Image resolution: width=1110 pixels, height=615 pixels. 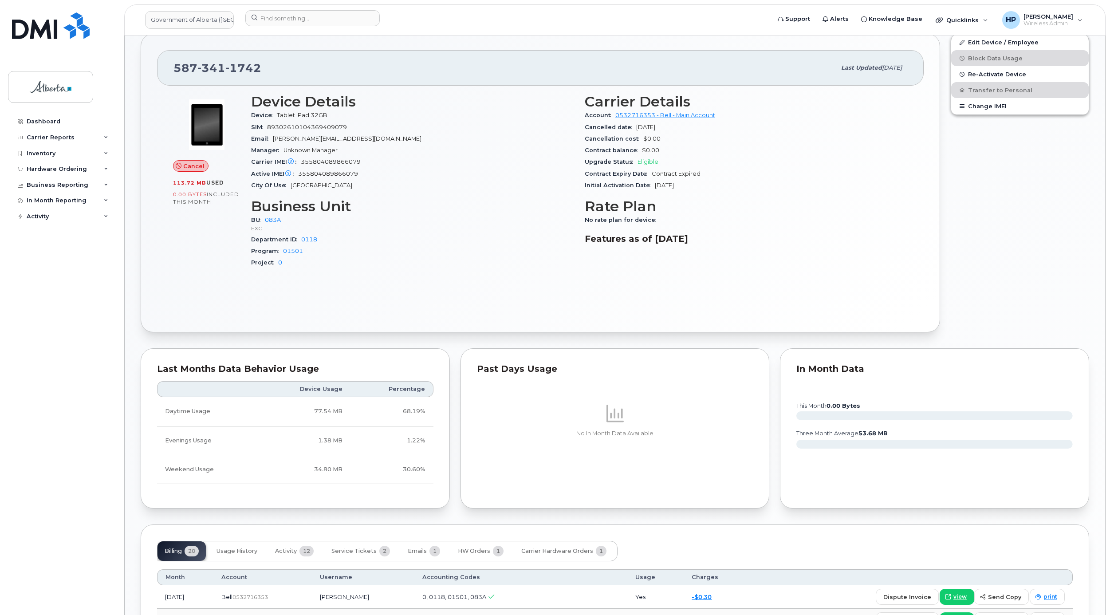 What do you see at coordinates (454, 597) in the screenshot?
I see `span: 0, 0118, 01501, 083A` at bounding box center [454, 597].